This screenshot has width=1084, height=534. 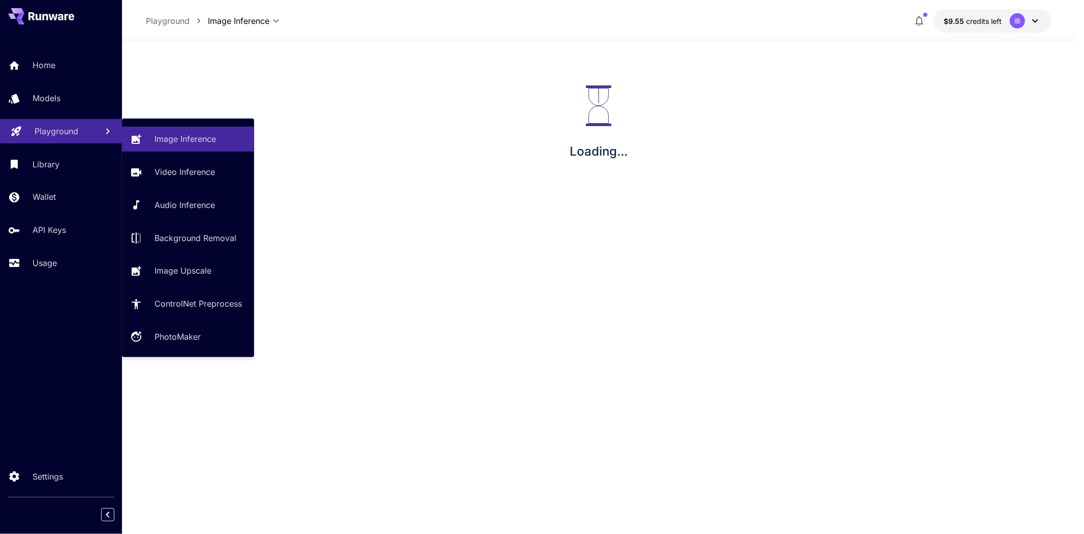 I want to click on a: Background Removal, so click(x=188, y=237).